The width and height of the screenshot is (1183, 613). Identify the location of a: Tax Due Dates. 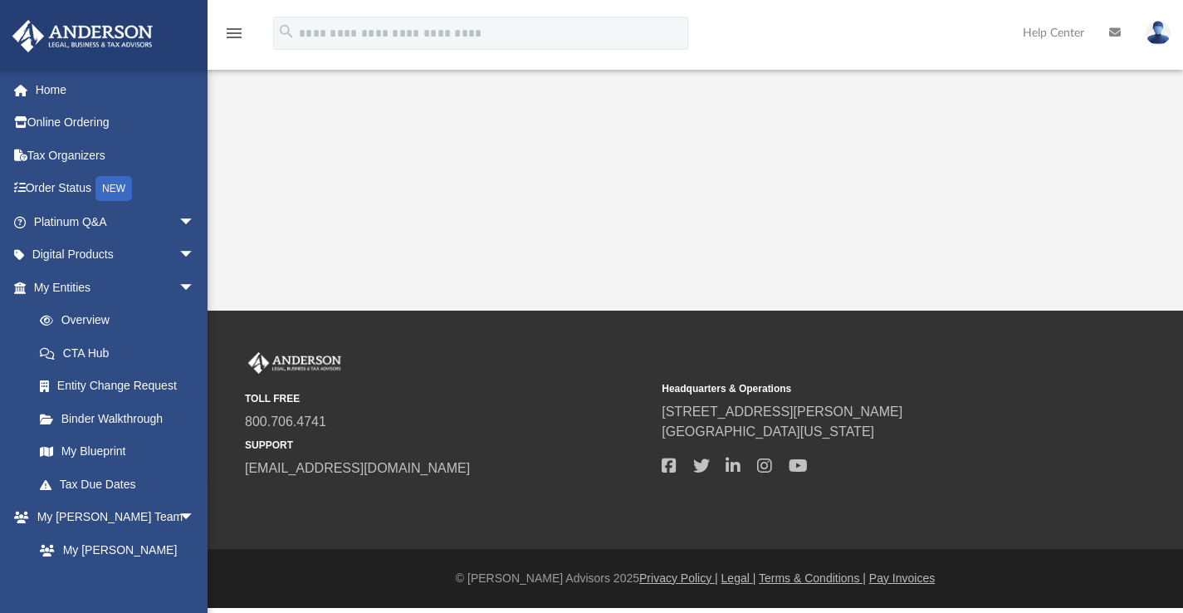
(121, 484).